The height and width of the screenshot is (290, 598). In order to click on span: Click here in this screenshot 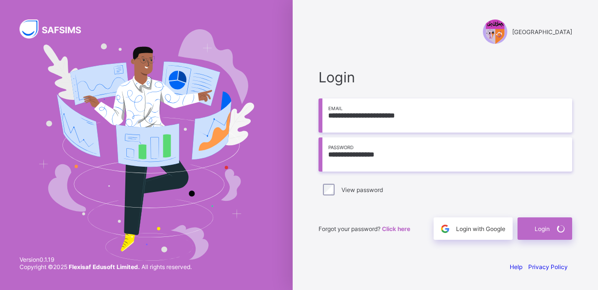, I will do `click(396, 229)`.